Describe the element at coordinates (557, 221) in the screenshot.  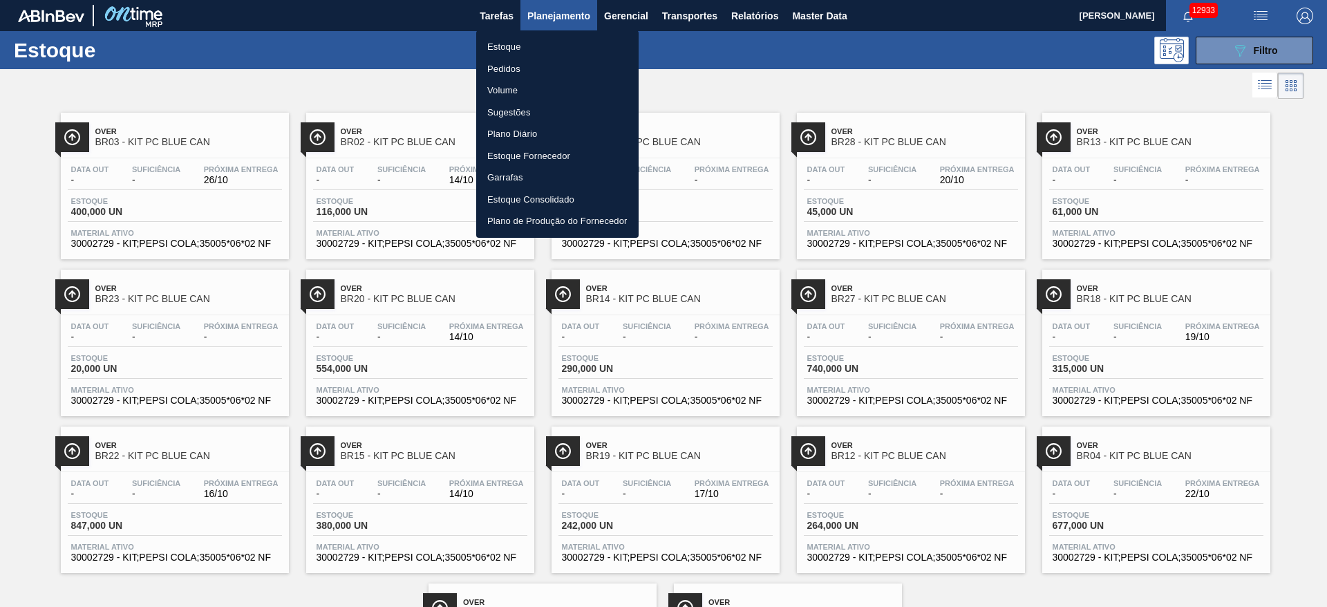
I see `a: Plano de Produção do Fornecedor` at that location.